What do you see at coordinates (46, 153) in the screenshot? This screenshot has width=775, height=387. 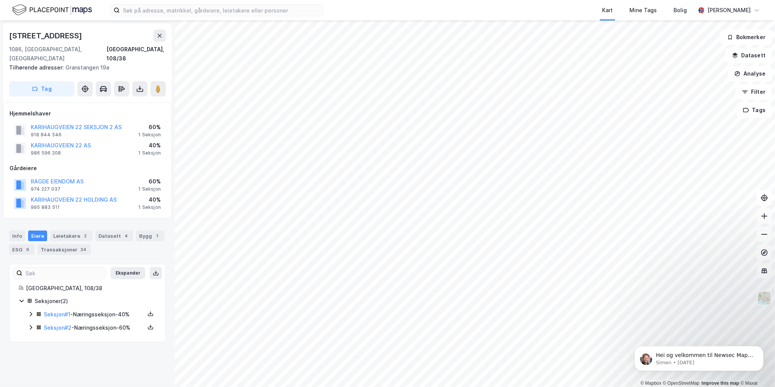 I see `div: 986 596 208` at bounding box center [46, 153].